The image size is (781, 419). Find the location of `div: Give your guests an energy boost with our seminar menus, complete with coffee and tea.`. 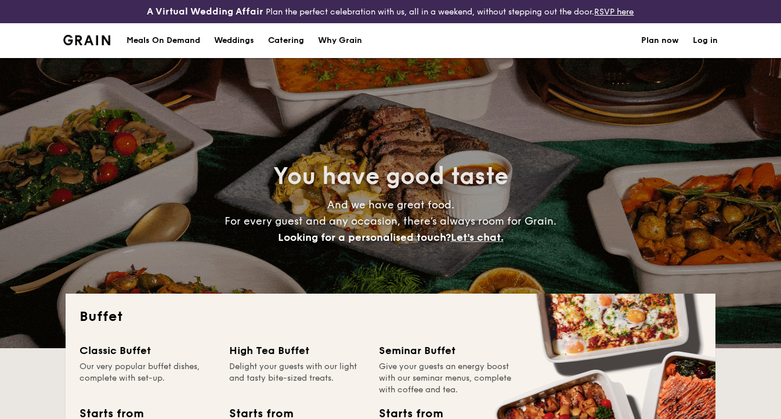

div: Give your guests an energy boost with our seminar menus, complete with coffee and tea. is located at coordinates (447, 378).